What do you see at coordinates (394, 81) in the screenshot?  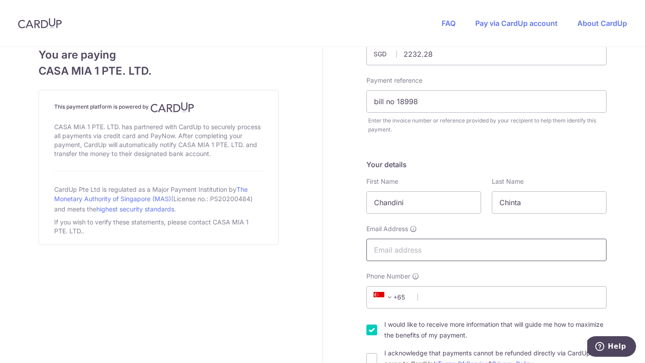 I see `label: Payment reference` at bounding box center [394, 81].